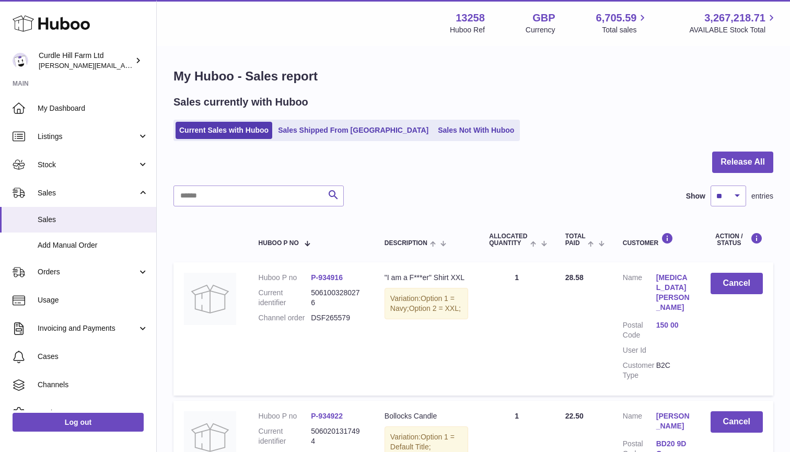 Image resolution: width=790 pixels, height=452 pixels. What do you see at coordinates (737, 239) in the screenshot?
I see `div: Action / Status` at bounding box center [737, 239].